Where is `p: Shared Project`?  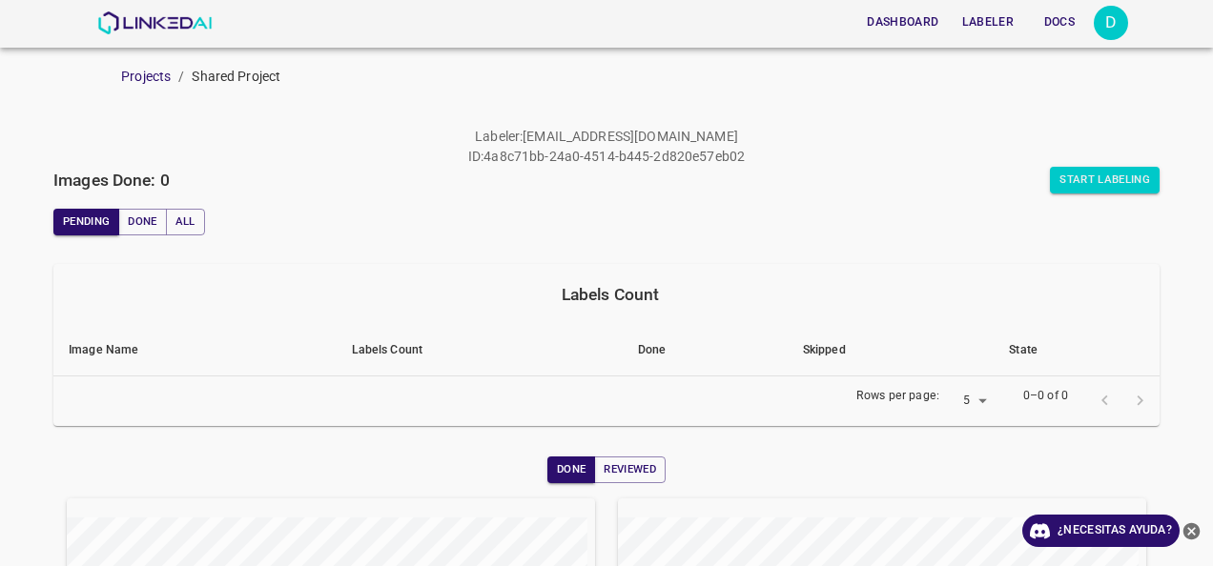 p: Shared Project is located at coordinates (236, 76).